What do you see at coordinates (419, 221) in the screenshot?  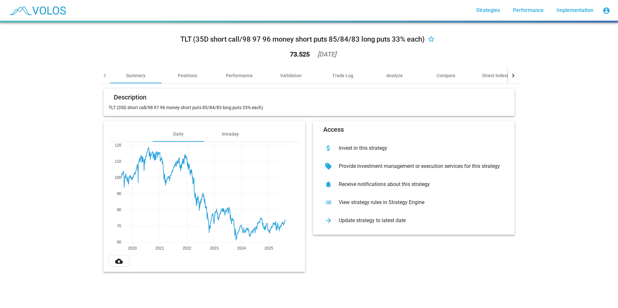 I see `div: Update strategy to latest date` at bounding box center [419, 221].